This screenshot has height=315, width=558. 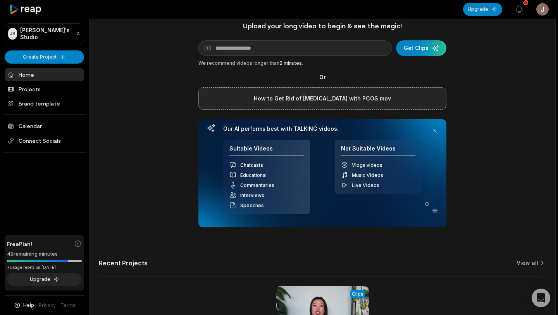 What do you see at coordinates (44, 254) in the screenshot?
I see `div: 49 remaining minutes` at bounding box center [44, 254].